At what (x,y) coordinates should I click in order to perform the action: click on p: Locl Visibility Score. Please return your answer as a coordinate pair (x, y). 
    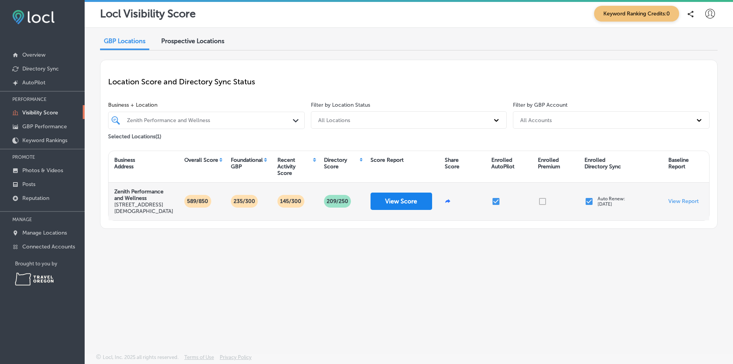
    Looking at the image, I should click on (148, 13).